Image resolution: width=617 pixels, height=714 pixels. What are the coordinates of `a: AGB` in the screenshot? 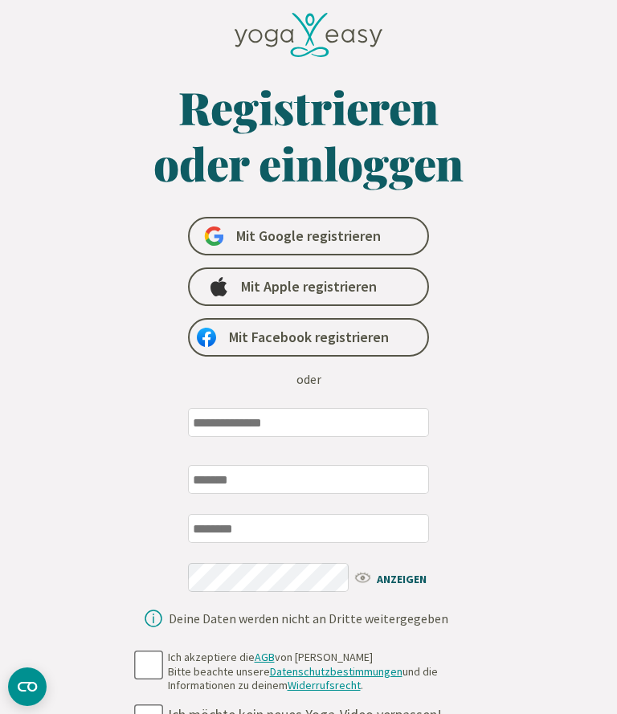 It's located at (264, 657).